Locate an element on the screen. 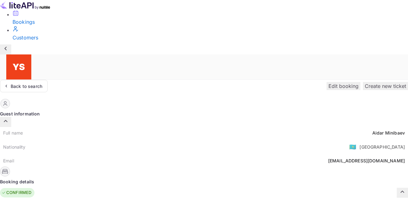  span: United States is located at coordinates (352, 147).